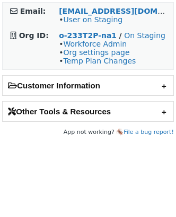  I want to click on footer: App not working? 🪳, so click(88, 133).